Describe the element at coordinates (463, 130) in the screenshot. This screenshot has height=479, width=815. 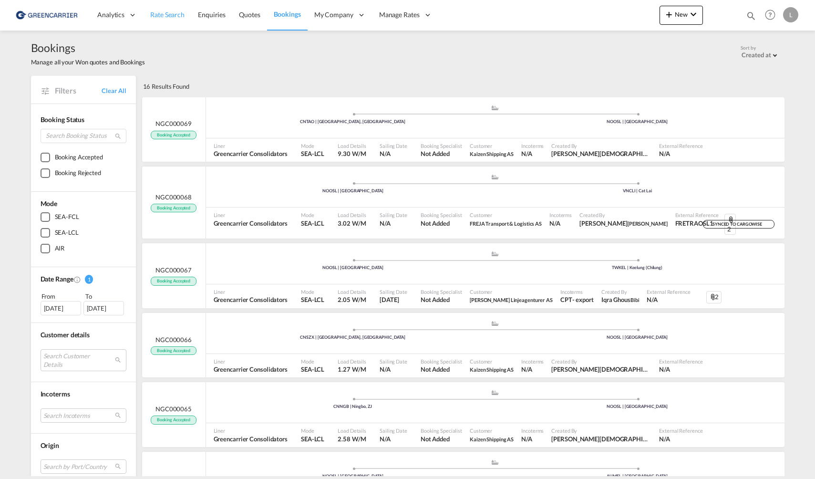
I see `div: NGC000069 Booking Accepted assets/icons/custom/ship-fill.svgassets/icons/custom/roll-o-plane.svgP...` at that location.